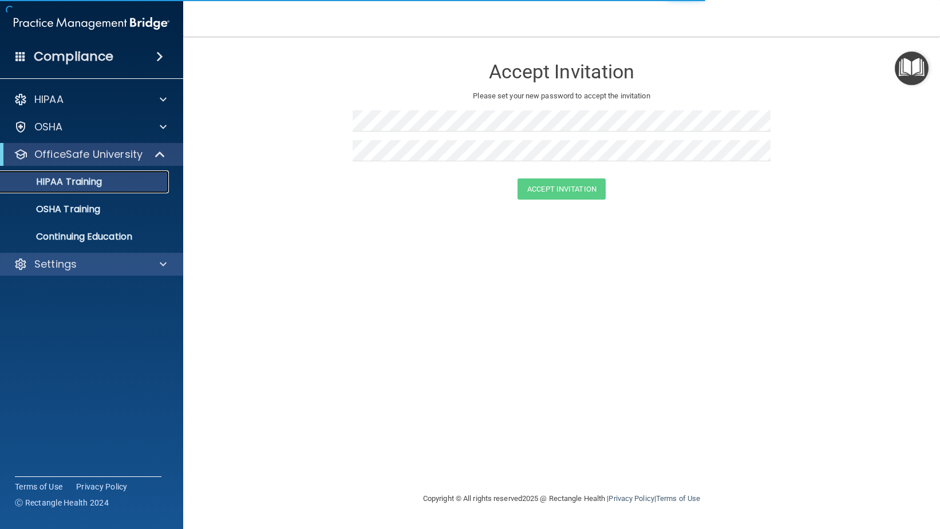  I want to click on button: Open Resource Center, so click(911, 68).